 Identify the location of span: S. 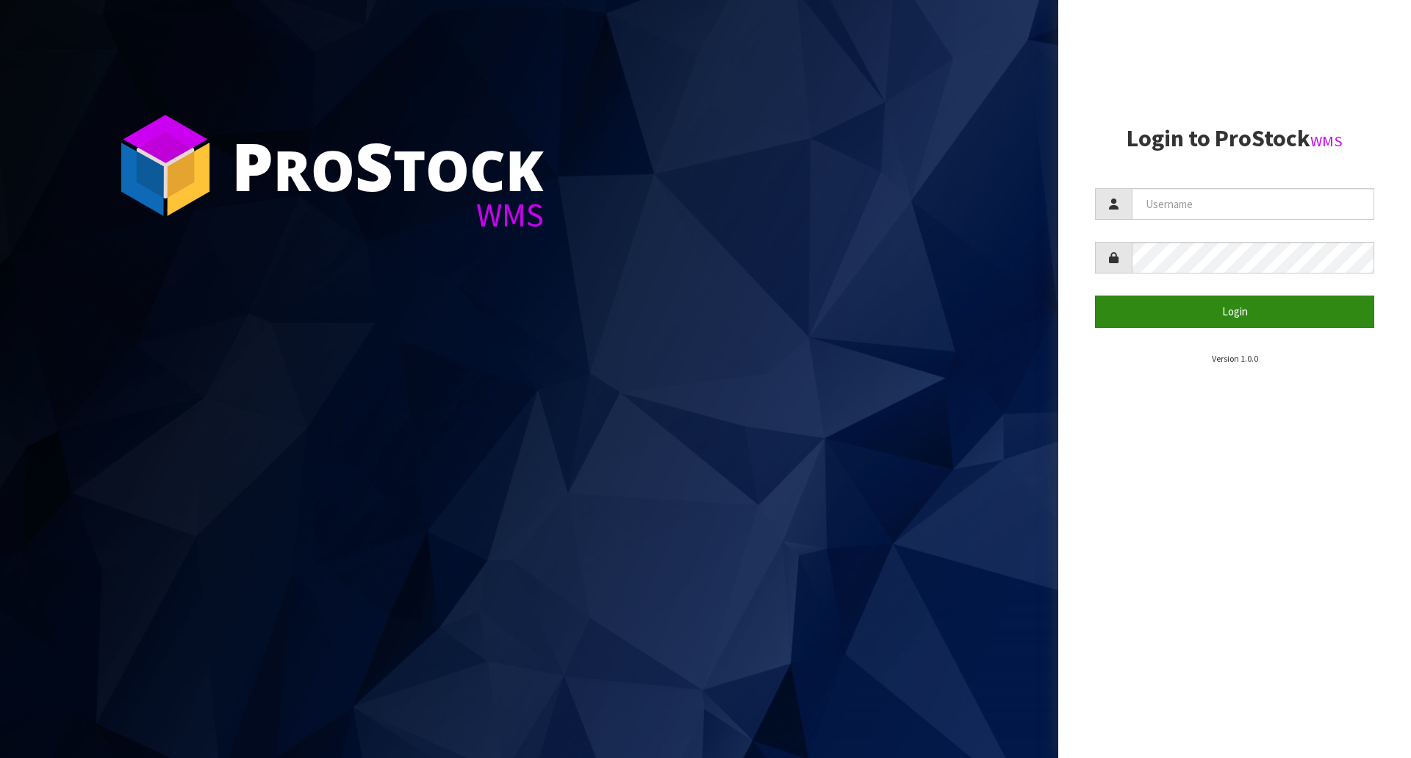
(374, 165).